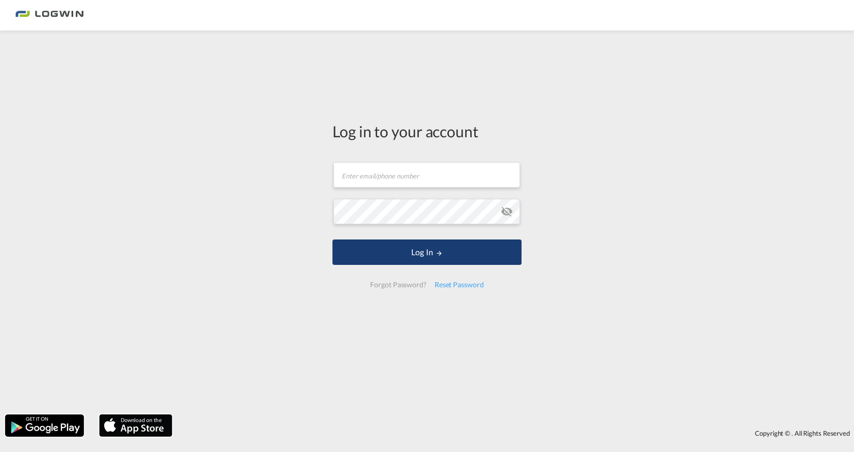  What do you see at coordinates (427, 131) in the screenshot?
I see `div: Log in to your account` at bounding box center [427, 131].